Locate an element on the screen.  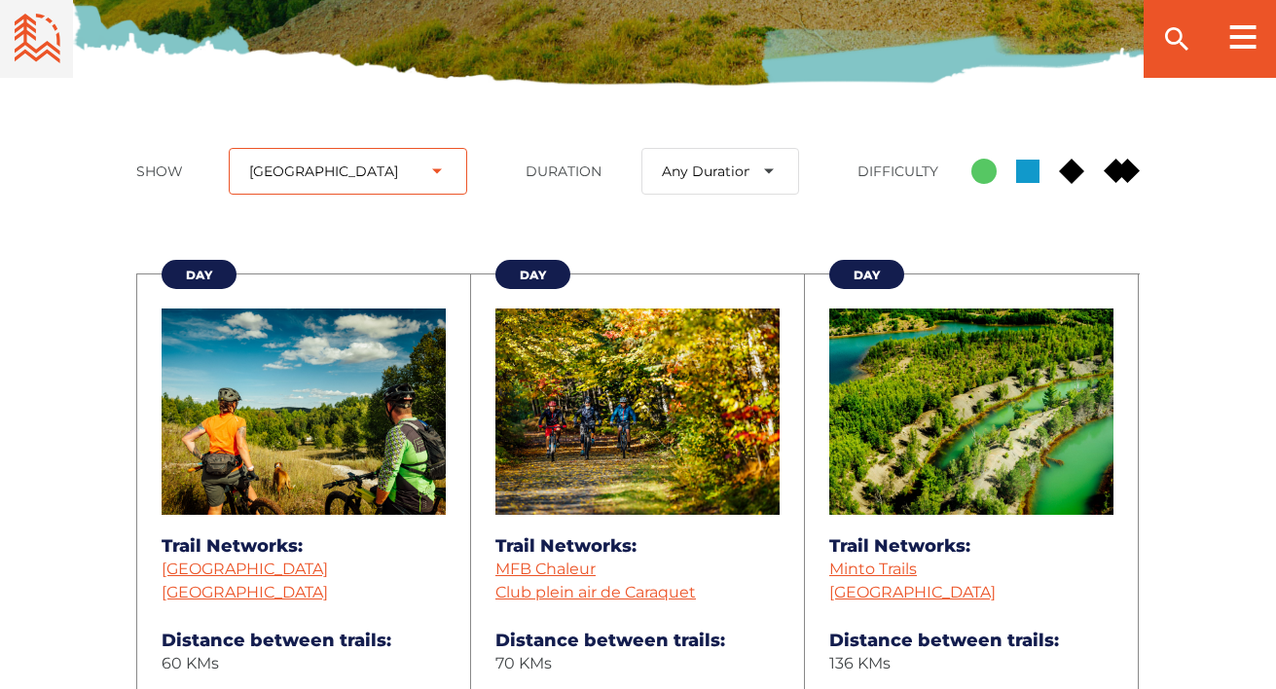
dd: 70 KMs is located at coordinates (638, 664).